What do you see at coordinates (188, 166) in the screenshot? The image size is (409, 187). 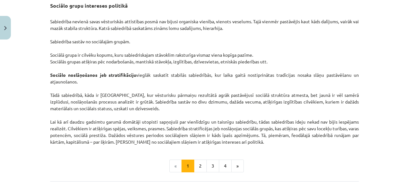 I see `button: 1` at bounding box center [188, 166].